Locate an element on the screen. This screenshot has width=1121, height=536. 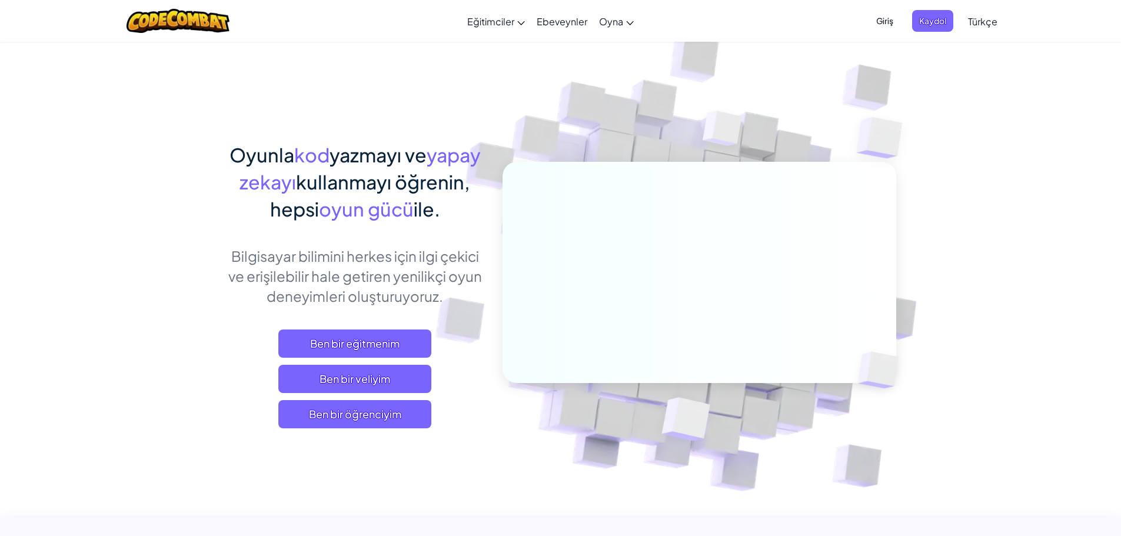
span: Oyunla is located at coordinates (262, 155).